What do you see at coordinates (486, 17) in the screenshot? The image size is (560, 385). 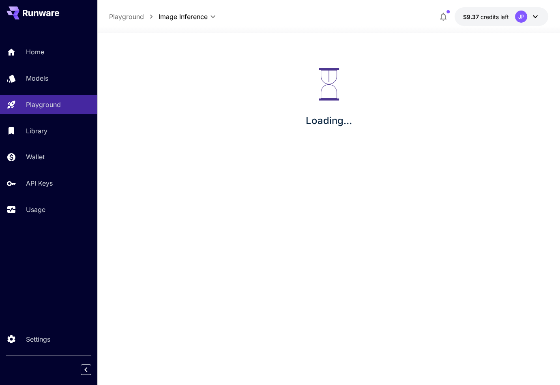 I see `div: $9.3668` at bounding box center [486, 17].